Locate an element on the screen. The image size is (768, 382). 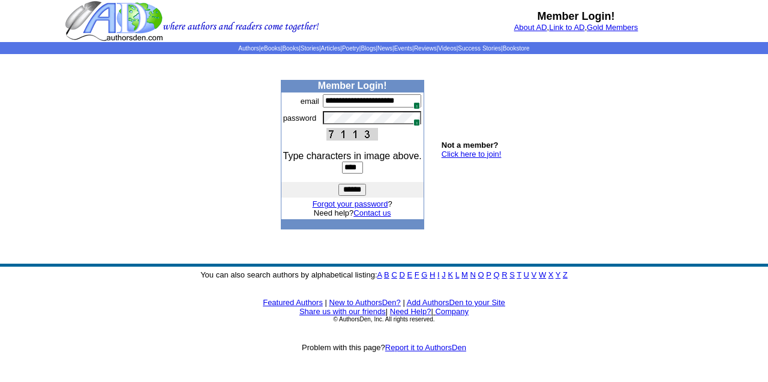
b: Not a member? is located at coordinates (470, 145).